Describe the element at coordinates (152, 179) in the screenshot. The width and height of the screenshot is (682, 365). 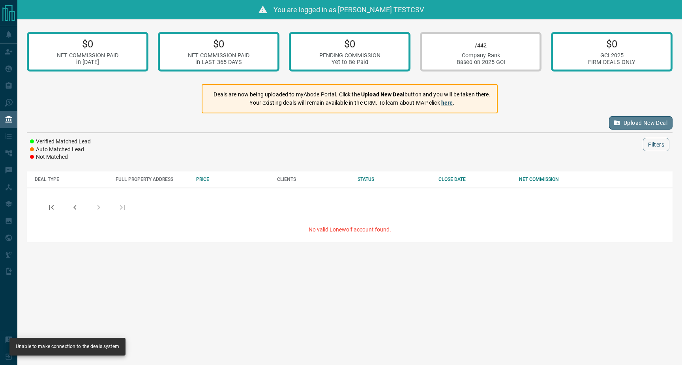
I see `div: FULL PROPERTY ADDRESS` at that location.